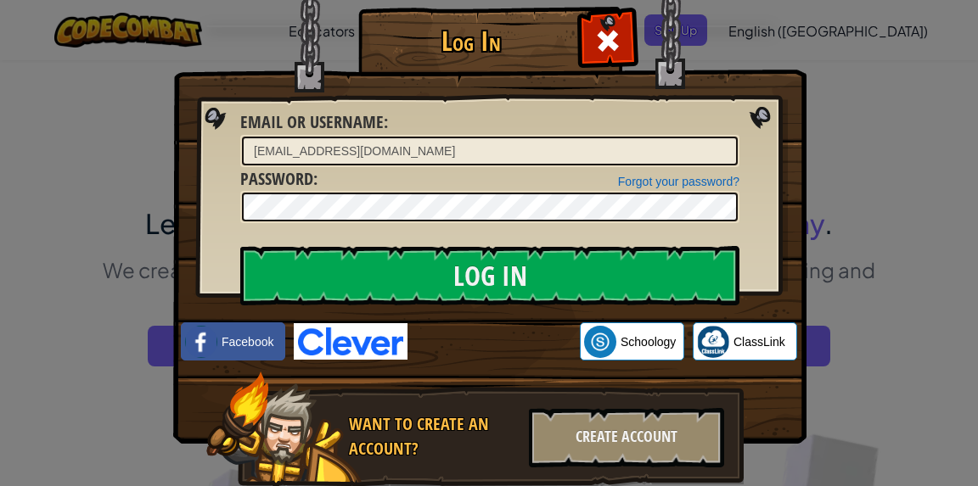  I want to click on span: Email or Username, so click(312, 121).